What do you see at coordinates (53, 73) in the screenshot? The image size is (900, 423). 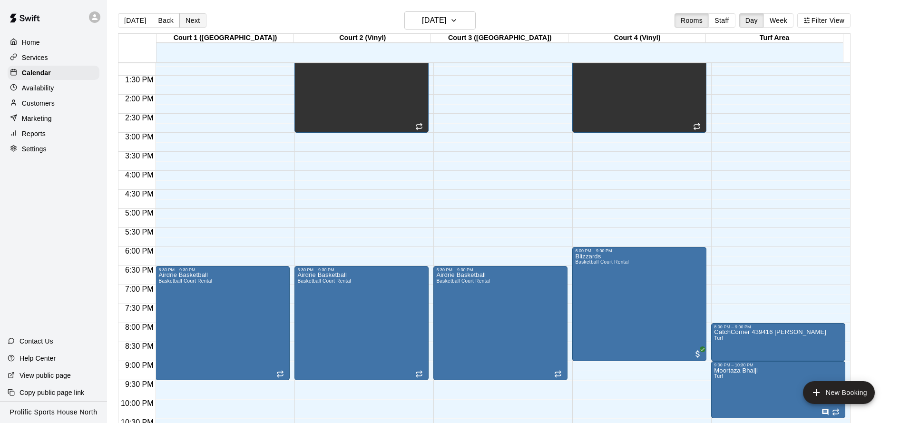 I see `a: Calendar` at bounding box center [53, 73].